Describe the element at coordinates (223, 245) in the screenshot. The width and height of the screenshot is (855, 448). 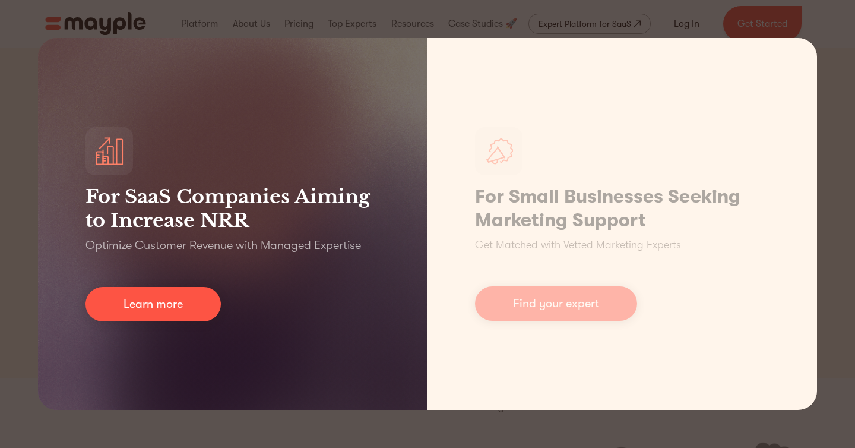
I see `p: Optimize Customer Revenue with Managed Expertise` at that location.